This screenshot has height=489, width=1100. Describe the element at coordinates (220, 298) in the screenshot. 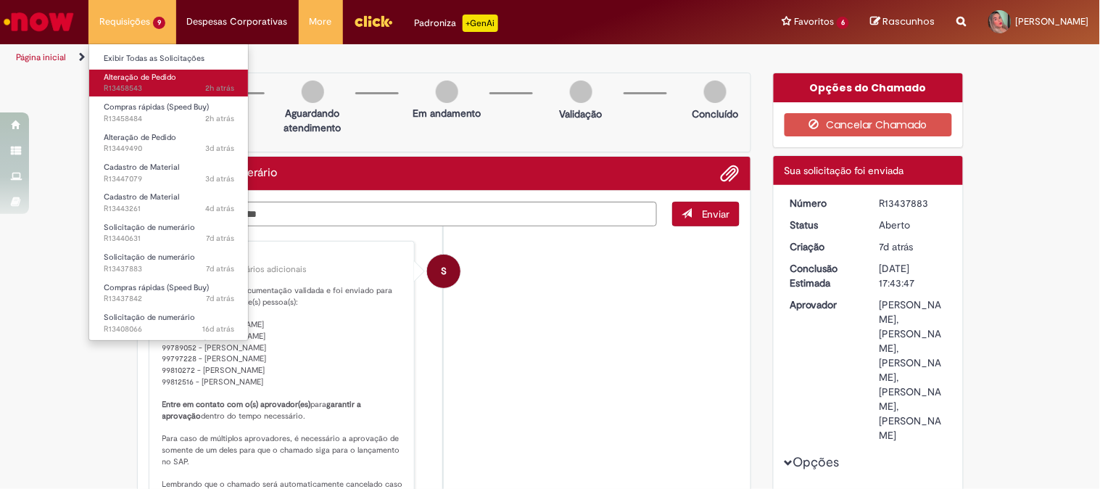

I see `time: 21/08/2025 17:35:41` at that location.